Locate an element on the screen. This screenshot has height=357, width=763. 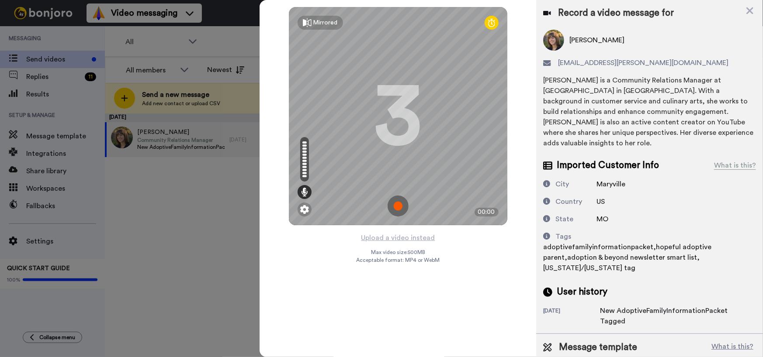
span: User history is located at coordinates (582, 292).